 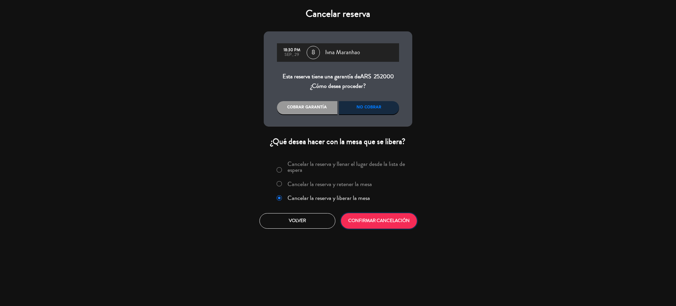 What do you see at coordinates (292, 50) in the screenshot?
I see `div: 18:30 PM` at bounding box center [292, 50].